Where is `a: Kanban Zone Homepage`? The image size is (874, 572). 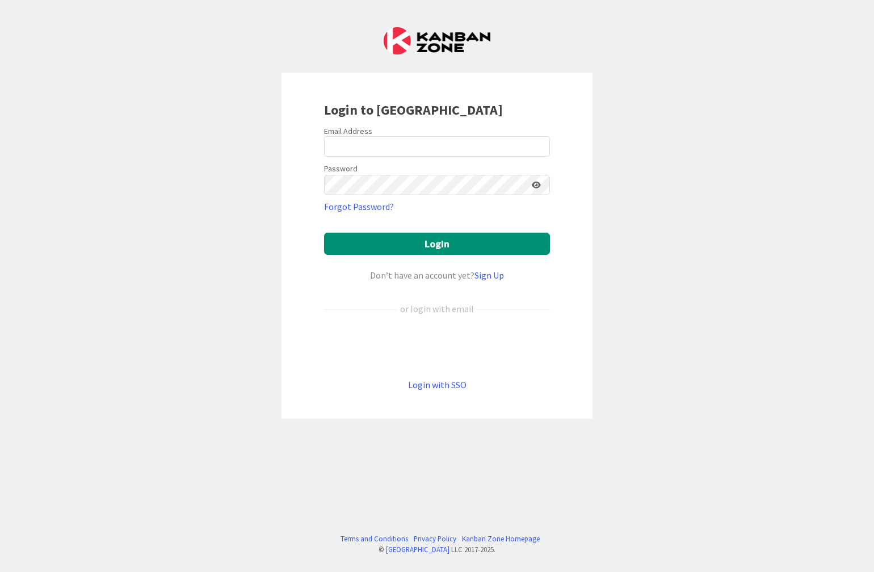
a: Kanban Zone Homepage is located at coordinates (501, 539).